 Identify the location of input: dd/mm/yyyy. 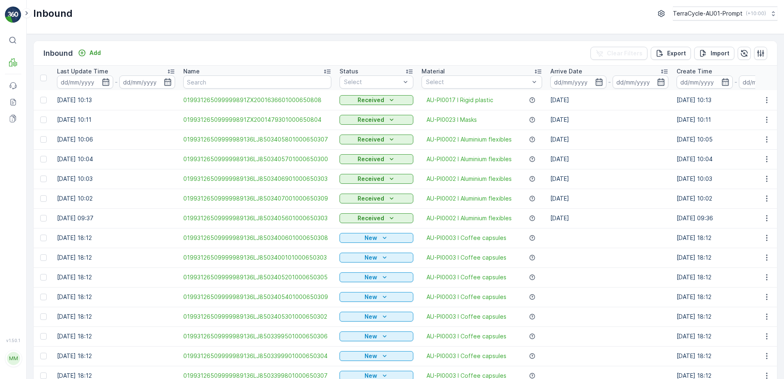
(640, 82).